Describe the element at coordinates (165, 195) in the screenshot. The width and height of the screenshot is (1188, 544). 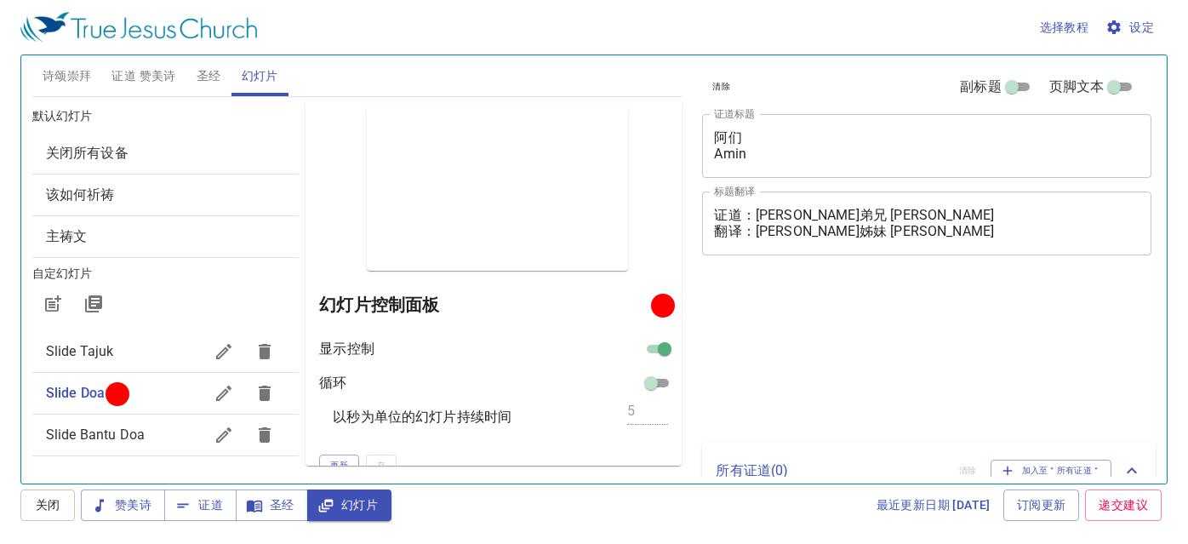
I see `div: 该如何祈祷` at that location.